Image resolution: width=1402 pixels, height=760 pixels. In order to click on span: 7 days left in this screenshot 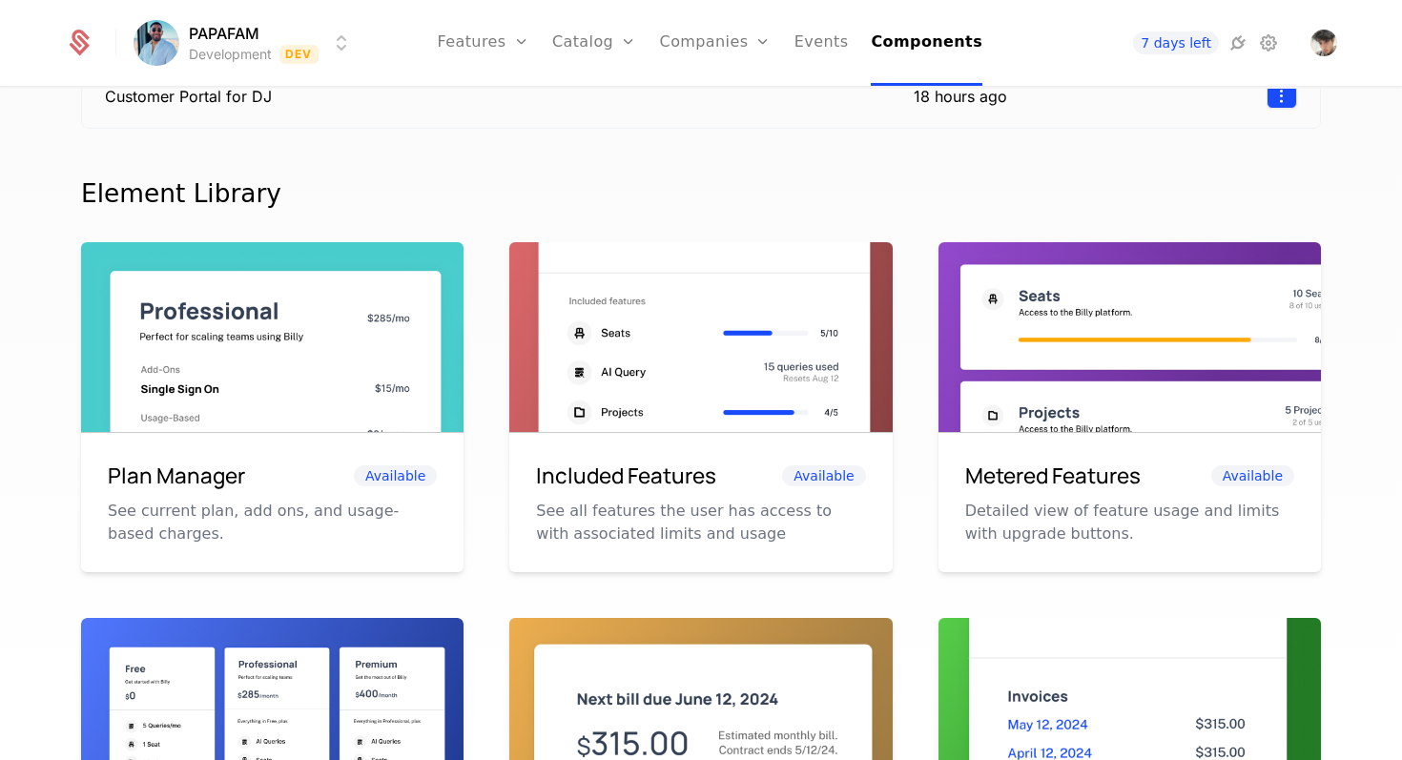, I will do `click(1176, 43)`.